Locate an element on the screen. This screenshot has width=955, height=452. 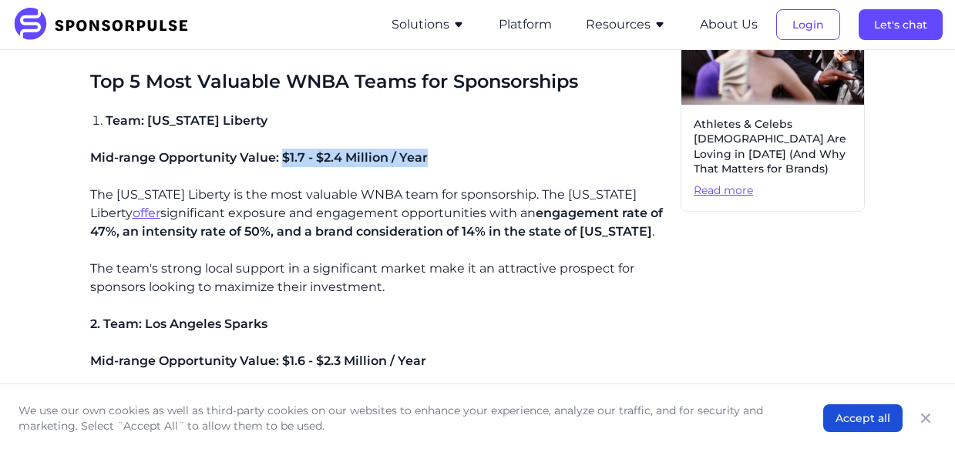
button: Platform is located at coordinates (525, 25).